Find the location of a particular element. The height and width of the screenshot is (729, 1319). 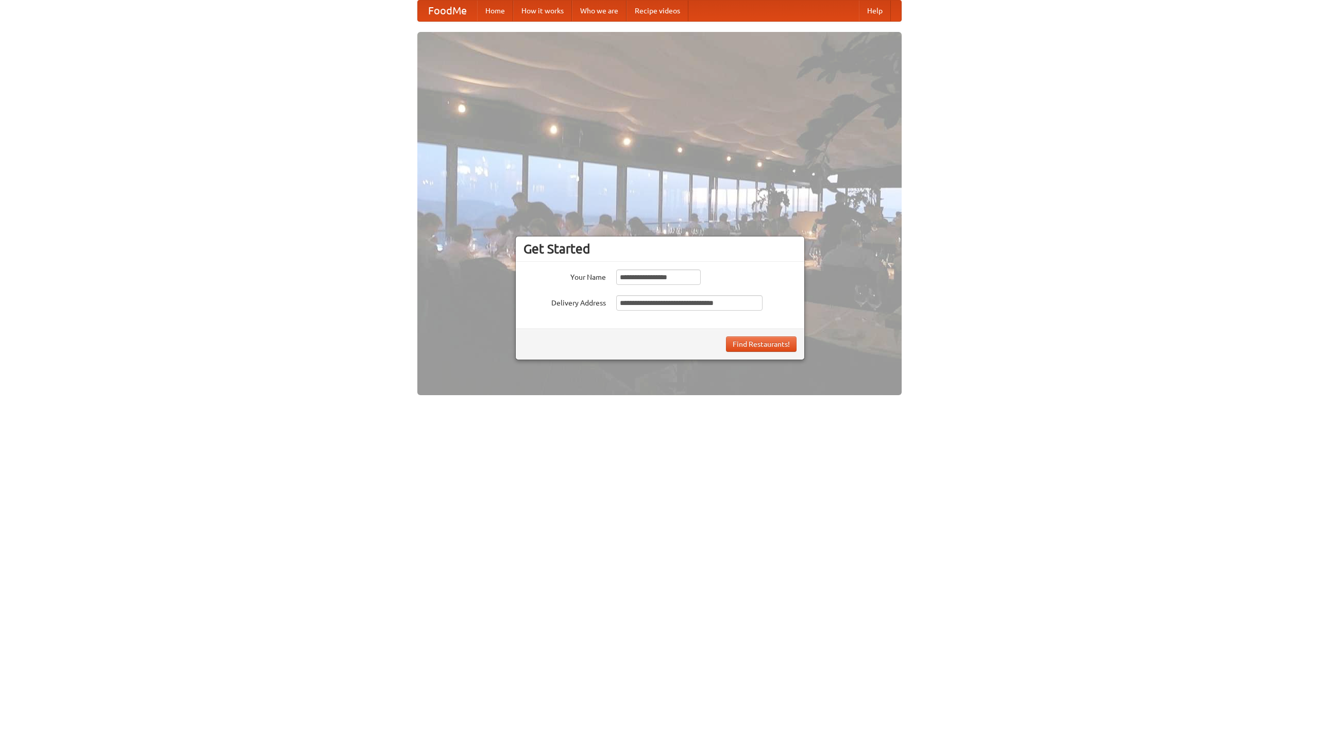

label: Delivery Address is located at coordinates (565, 301).